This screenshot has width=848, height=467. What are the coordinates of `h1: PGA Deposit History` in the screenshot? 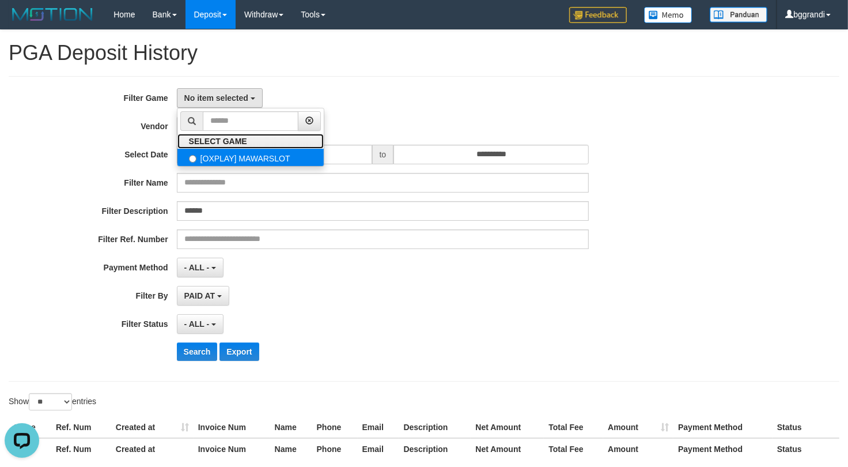 It's located at (424, 53).